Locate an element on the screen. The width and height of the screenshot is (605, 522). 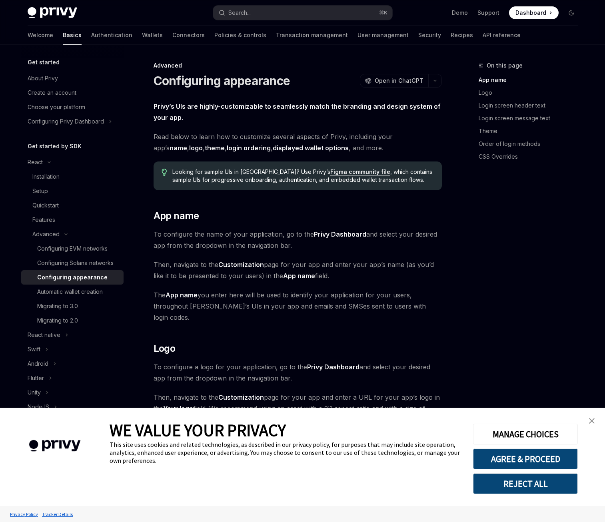
a: Connectors is located at coordinates (188, 35).